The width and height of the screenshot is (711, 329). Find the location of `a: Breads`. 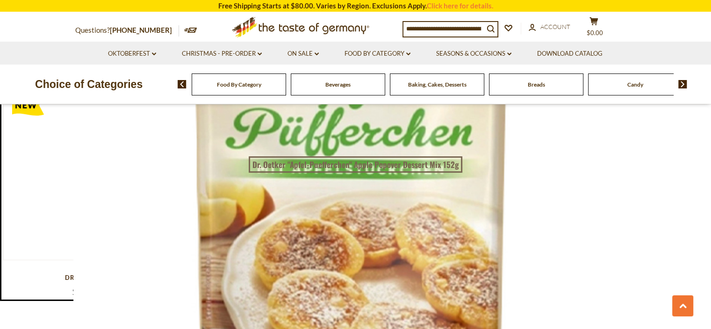

a: Breads is located at coordinates (536, 84).